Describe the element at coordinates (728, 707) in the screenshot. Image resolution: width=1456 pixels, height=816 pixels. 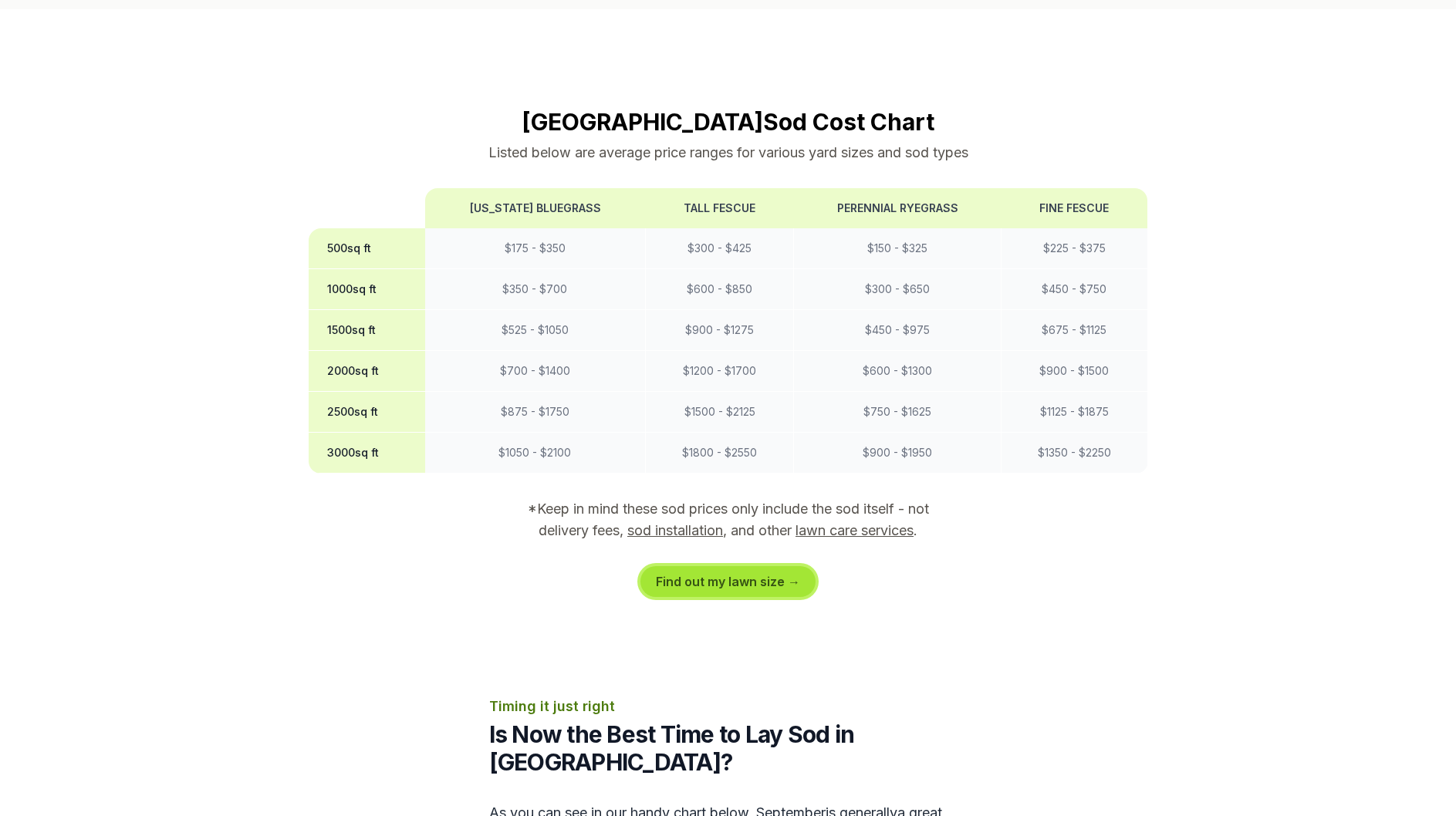
I see `p: Timing it just right` at that location.